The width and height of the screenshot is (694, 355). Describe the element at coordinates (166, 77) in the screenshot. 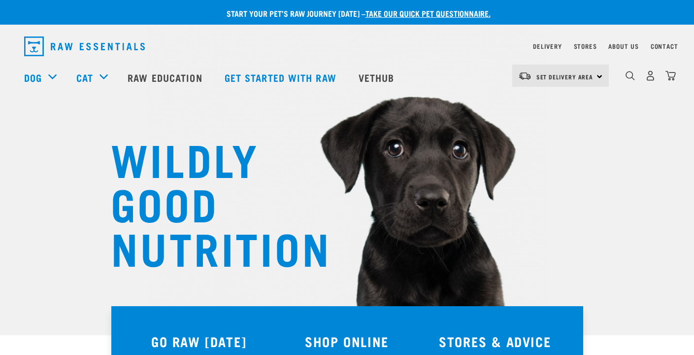

I see `a: Raw Education` at that location.